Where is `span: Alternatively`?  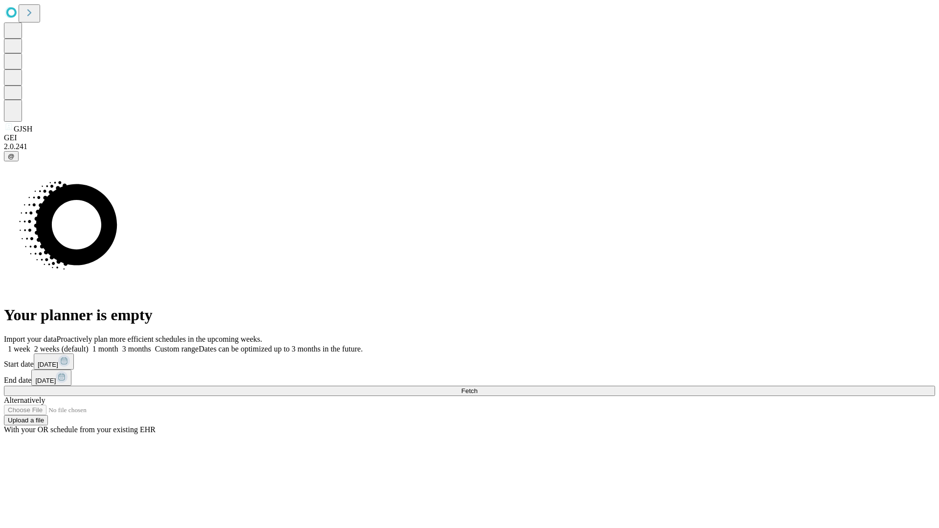
span: Alternatively is located at coordinates (24, 400).